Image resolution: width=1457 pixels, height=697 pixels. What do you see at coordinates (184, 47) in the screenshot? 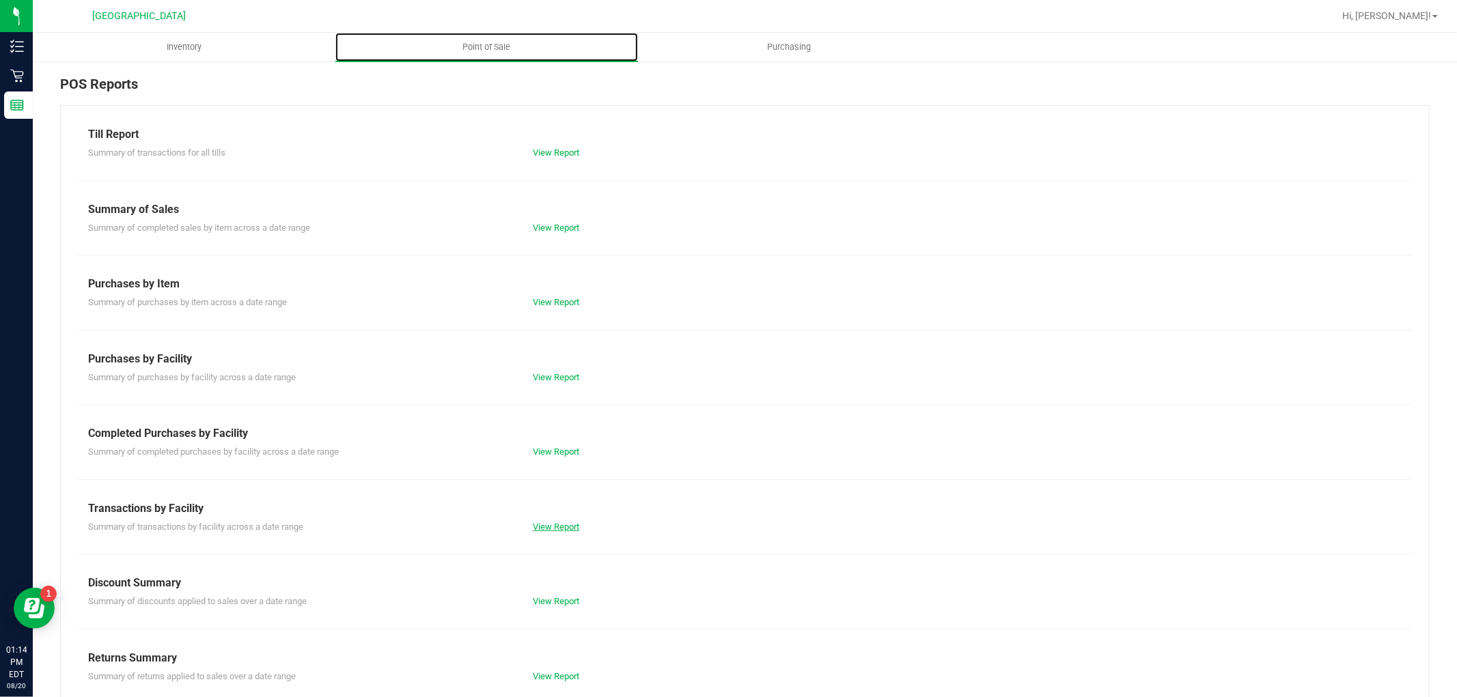
I see `a: Inventory` at bounding box center [184, 47].